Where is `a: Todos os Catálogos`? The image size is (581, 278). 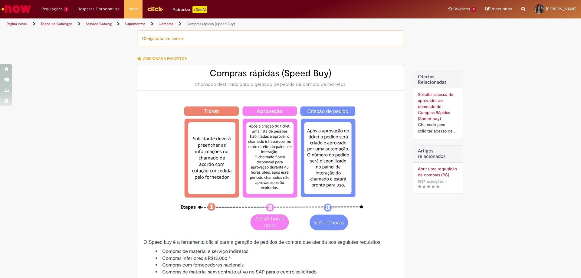
a: Todos os Catálogos is located at coordinates (57, 24).